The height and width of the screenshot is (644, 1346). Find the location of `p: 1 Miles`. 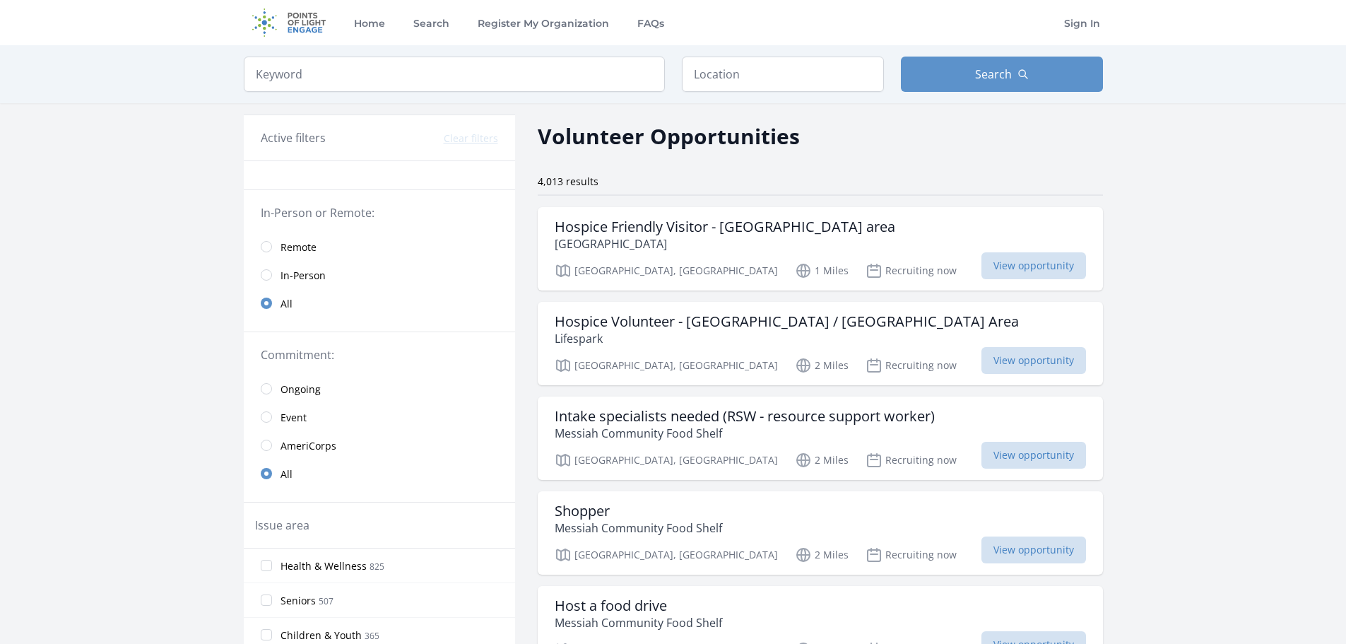

p: 1 Miles is located at coordinates (822, 271).